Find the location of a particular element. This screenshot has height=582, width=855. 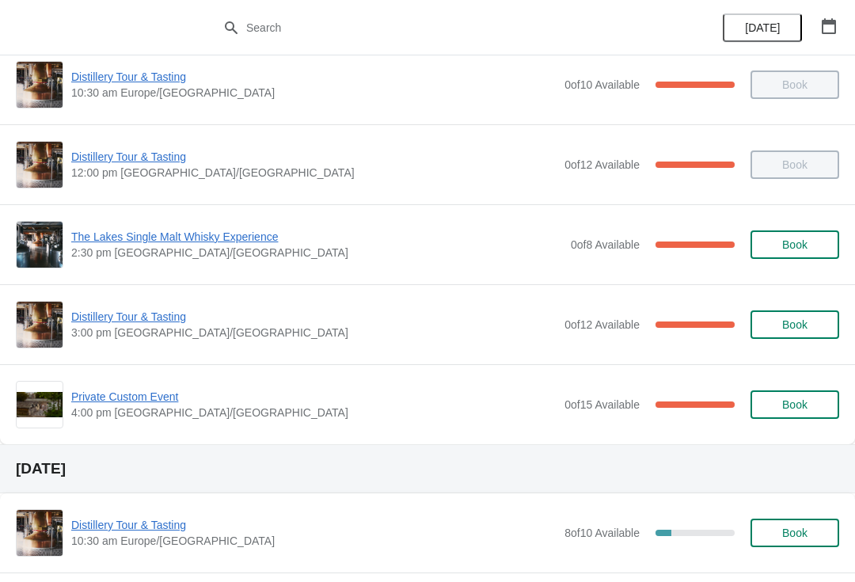

img: Private Custom Event | | 4:00 pm Europe/London is located at coordinates (40, 404).